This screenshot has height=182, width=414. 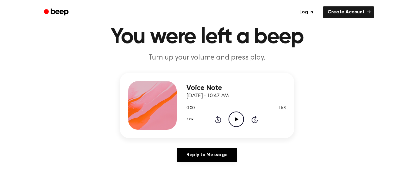 What do you see at coordinates (349, 12) in the screenshot?
I see `a: Create Account` at bounding box center [349, 12].